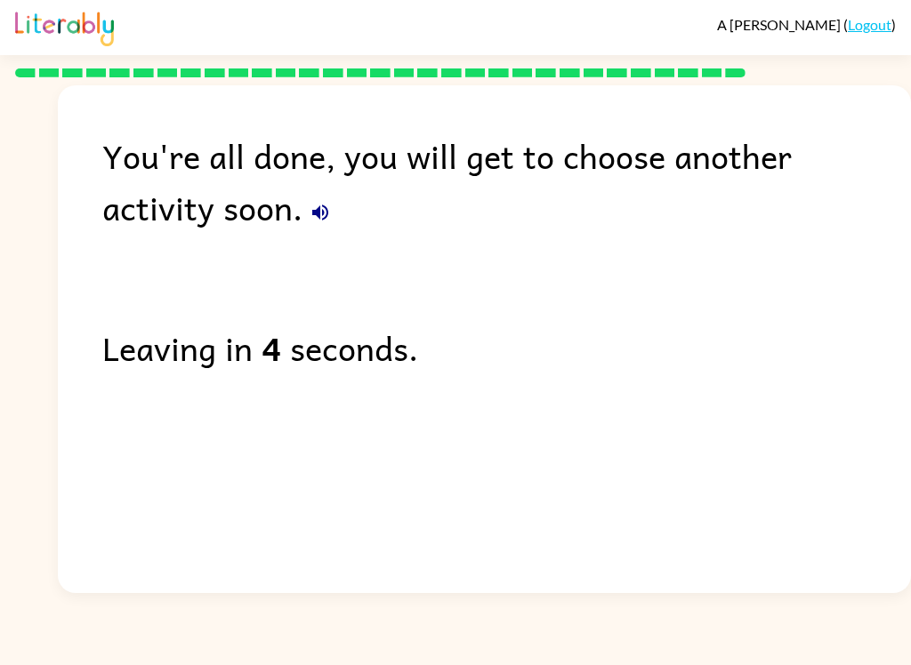 The width and height of the screenshot is (911, 665). What do you see at coordinates (64, 27) in the screenshot?
I see `img: Literably` at bounding box center [64, 27].